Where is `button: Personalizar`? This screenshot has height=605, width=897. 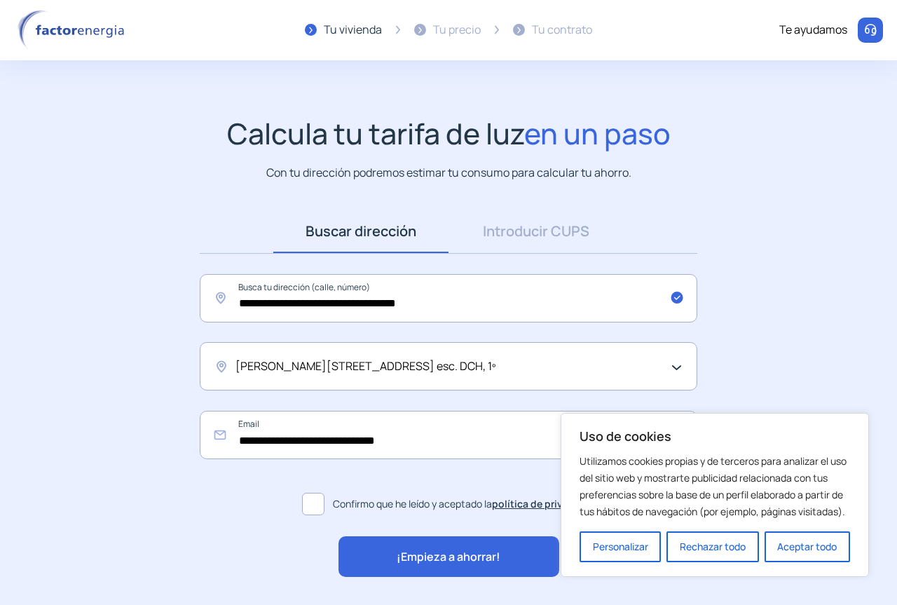 button: Personalizar is located at coordinates (620, 547).